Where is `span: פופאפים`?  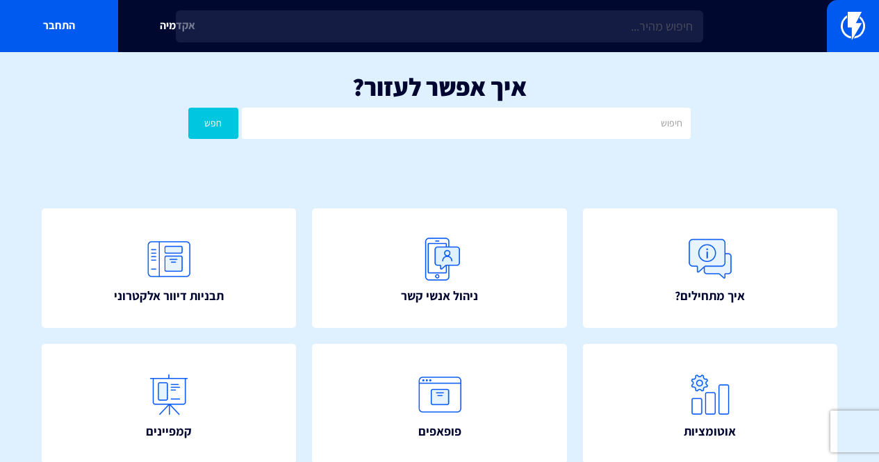 span: פופאפים is located at coordinates (440, 432).